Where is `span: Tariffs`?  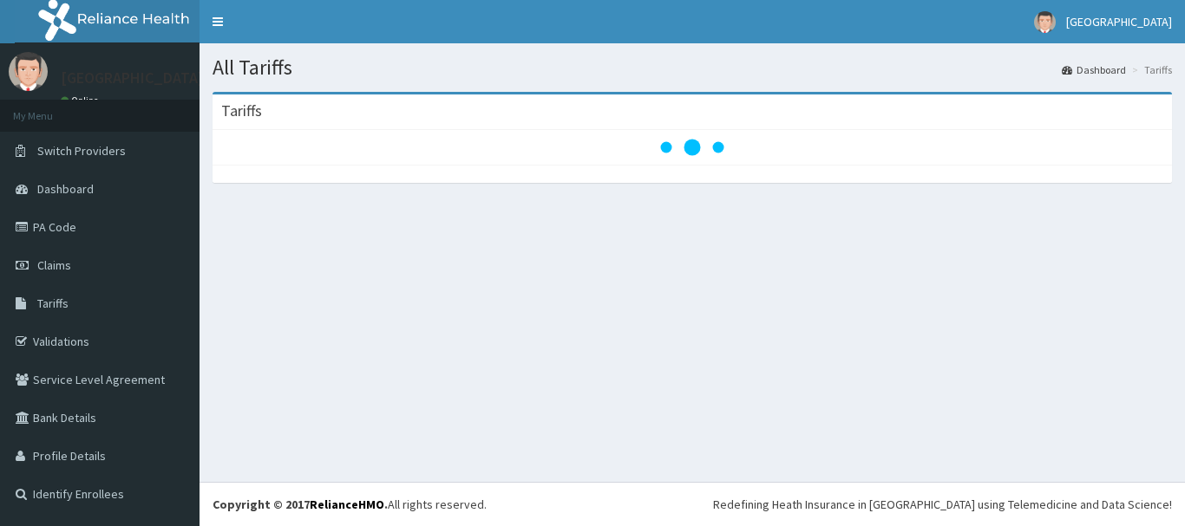
span: Tariffs is located at coordinates (53, 304).